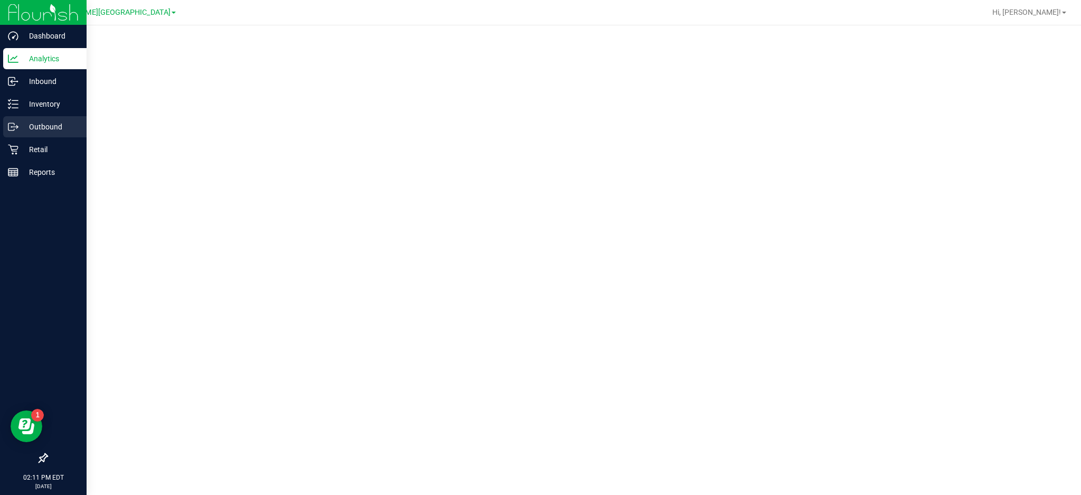  What do you see at coordinates (13, 149) in the screenshot?
I see `inline-svg: Retail` at bounding box center [13, 149].